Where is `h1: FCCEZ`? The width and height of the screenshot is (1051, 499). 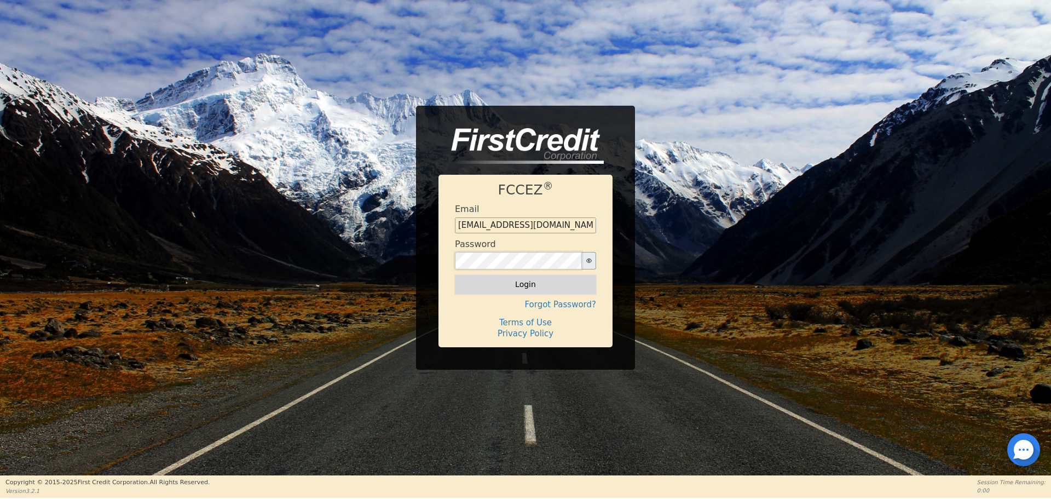 h1: FCCEZ is located at coordinates (526, 190).